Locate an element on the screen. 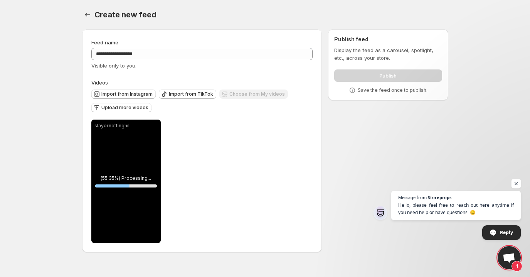  div: Open chat is located at coordinates (509, 258).